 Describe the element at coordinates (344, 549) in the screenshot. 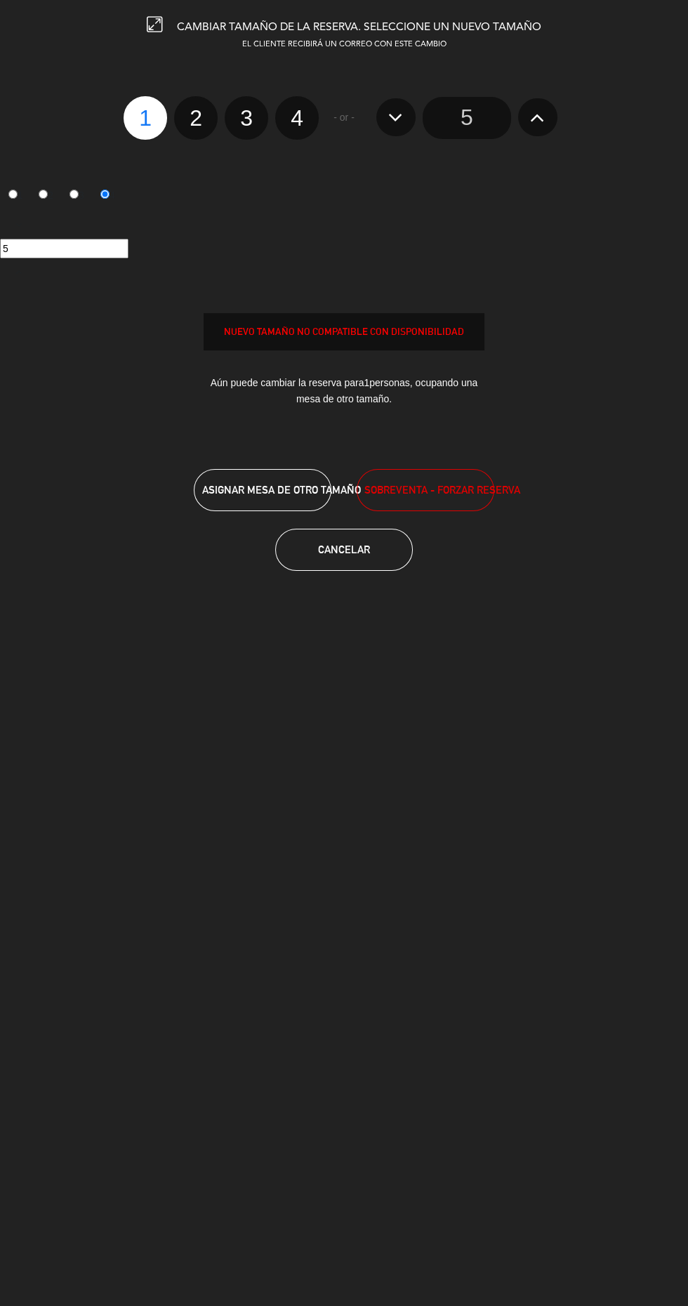

I see `span: Cancelar` at that location.